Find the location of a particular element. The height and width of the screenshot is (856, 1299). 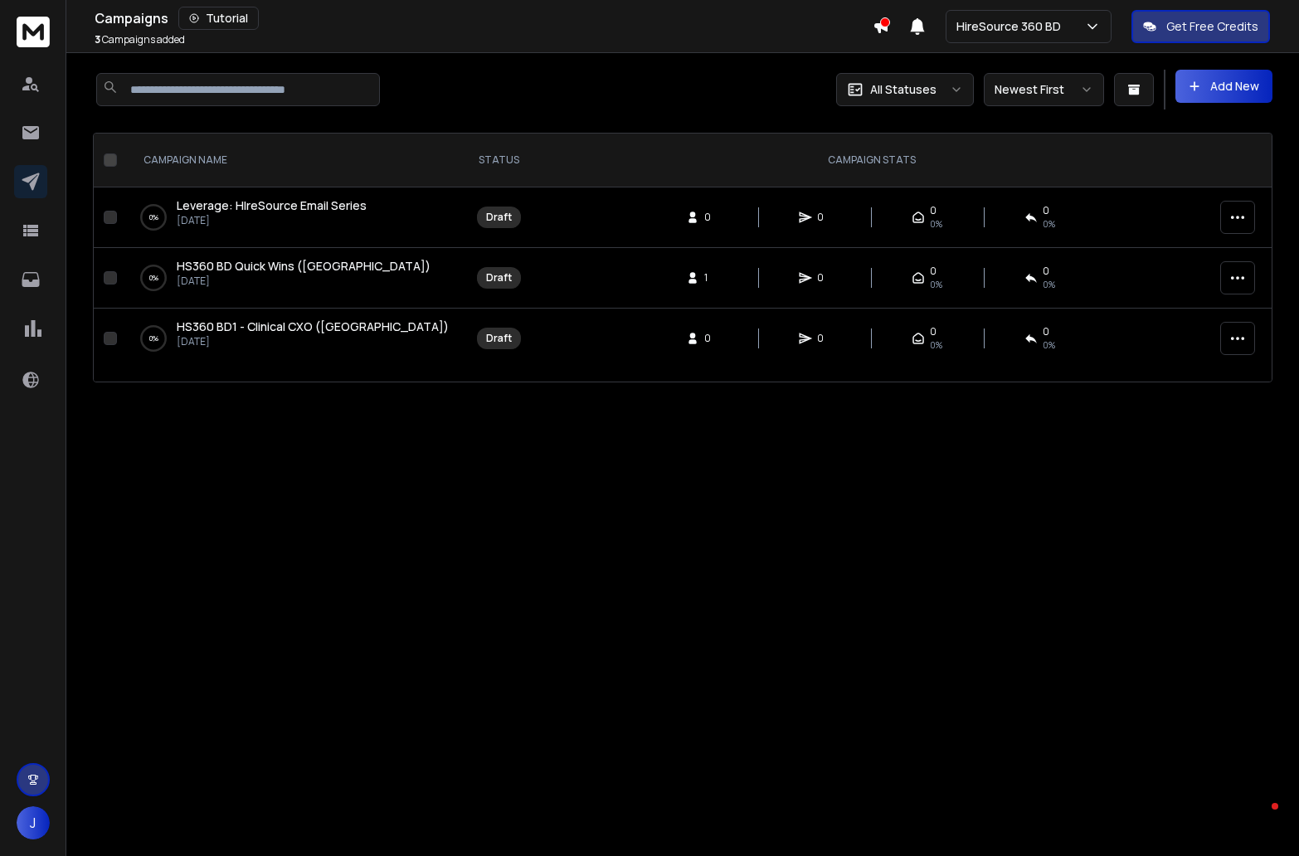

button: Add New is located at coordinates (1224, 86).